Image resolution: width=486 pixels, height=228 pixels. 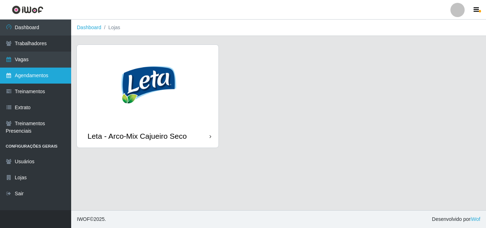 What do you see at coordinates (475, 219) in the screenshot?
I see `a: iWof` at bounding box center [475, 219].